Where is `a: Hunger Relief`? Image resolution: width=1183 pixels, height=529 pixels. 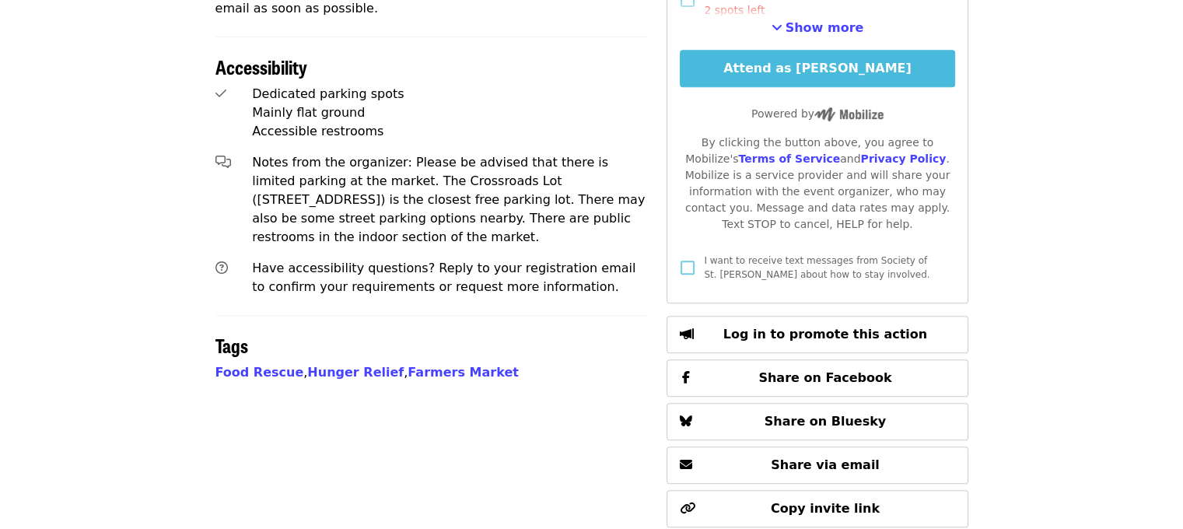
a: Hunger Relief is located at coordinates (356, 372).